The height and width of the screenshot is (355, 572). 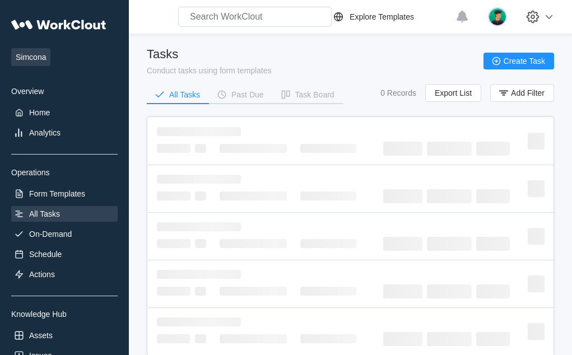 I want to click on div: 0 Records, so click(x=398, y=93).